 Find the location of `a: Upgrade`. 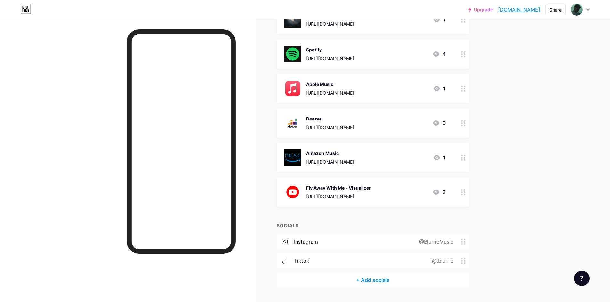

a: Upgrade is located at coordinates (480, 10).